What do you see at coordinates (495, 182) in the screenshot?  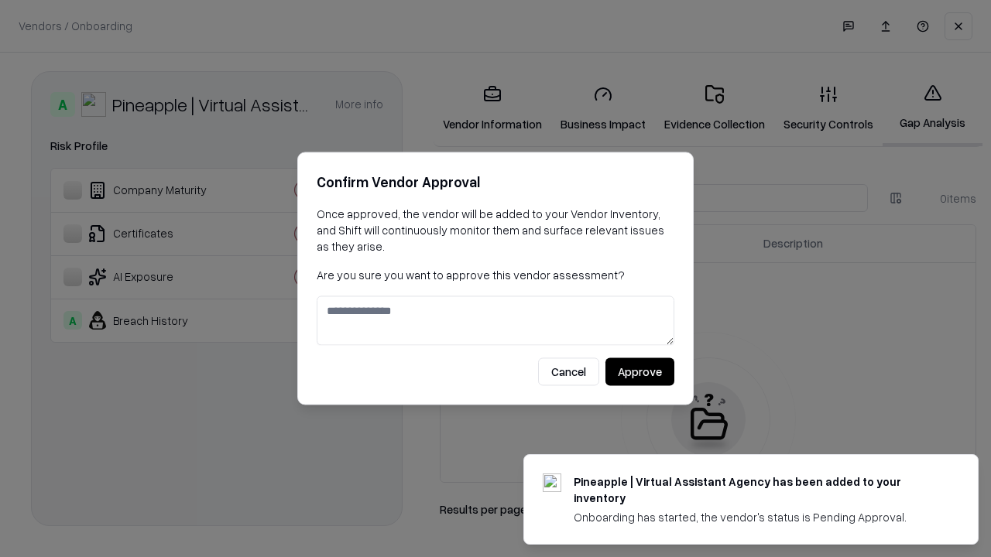 I see `h2: Confirm Vendor Approval` at bounding box center [495, 182].